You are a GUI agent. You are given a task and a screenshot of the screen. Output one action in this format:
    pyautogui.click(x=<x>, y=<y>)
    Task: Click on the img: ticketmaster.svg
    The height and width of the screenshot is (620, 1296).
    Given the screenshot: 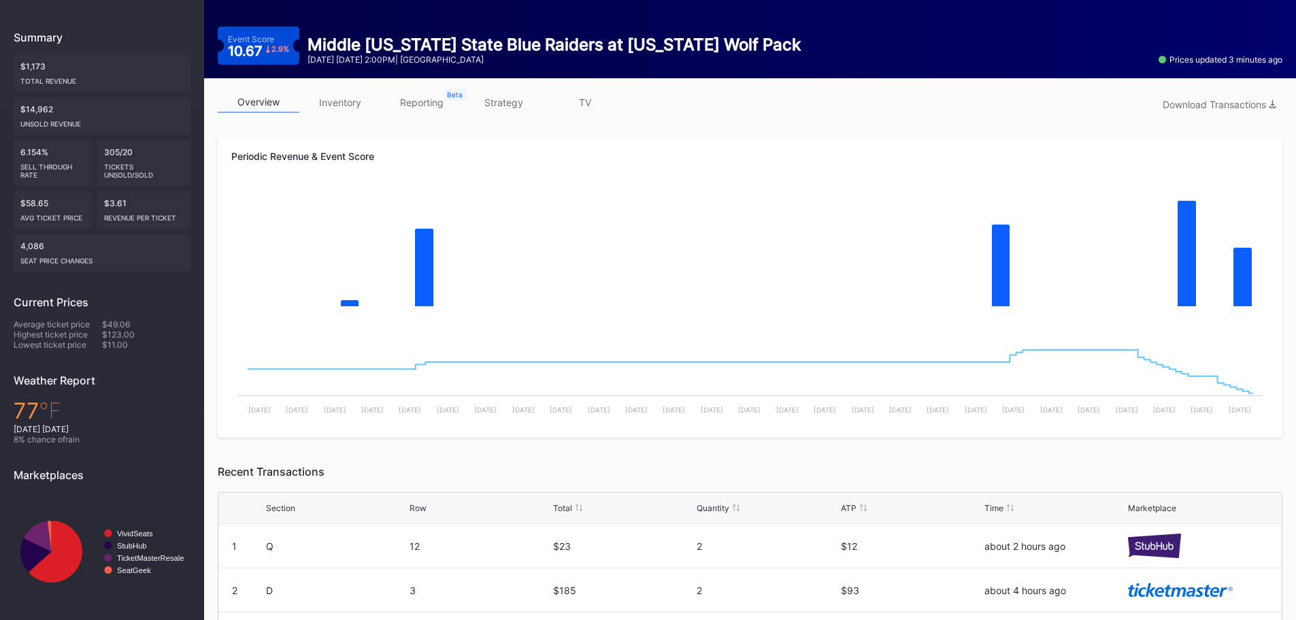 What is the action you would take?
    pyautogui.click(x=1180, y=590)
    